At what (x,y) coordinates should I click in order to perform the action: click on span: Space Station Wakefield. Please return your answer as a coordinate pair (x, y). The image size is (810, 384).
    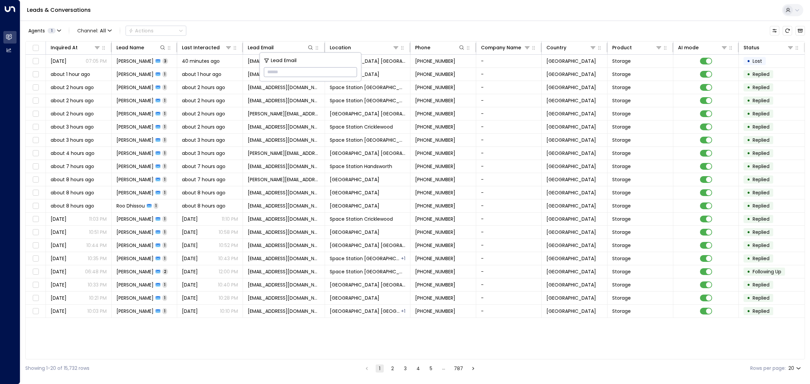
    Looking at the image, I should click on (367, 140).